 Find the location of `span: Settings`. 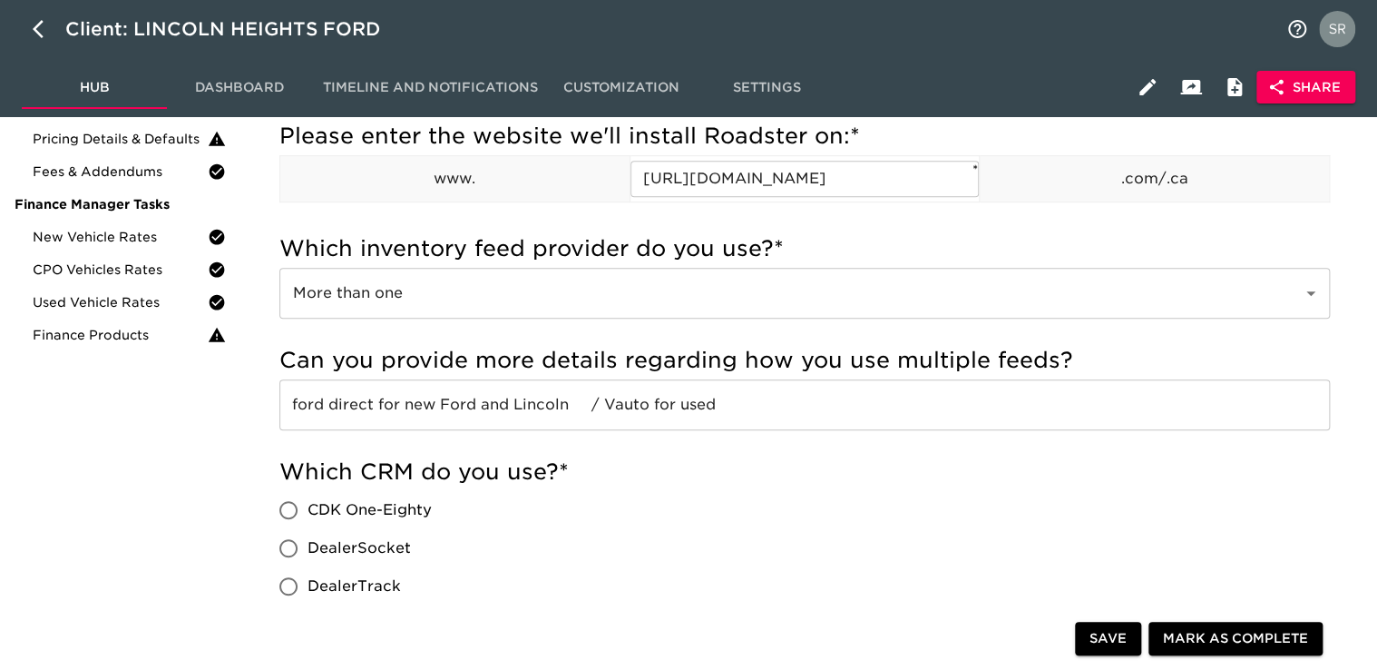

span: Settings is located at coordinates (767, 87).